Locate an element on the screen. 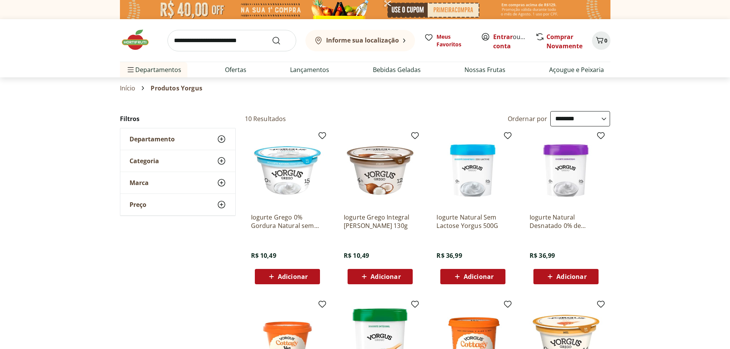 The height and width of the screenshot is (349, 730). button: Carrinho is located at coordinates (602, 41).